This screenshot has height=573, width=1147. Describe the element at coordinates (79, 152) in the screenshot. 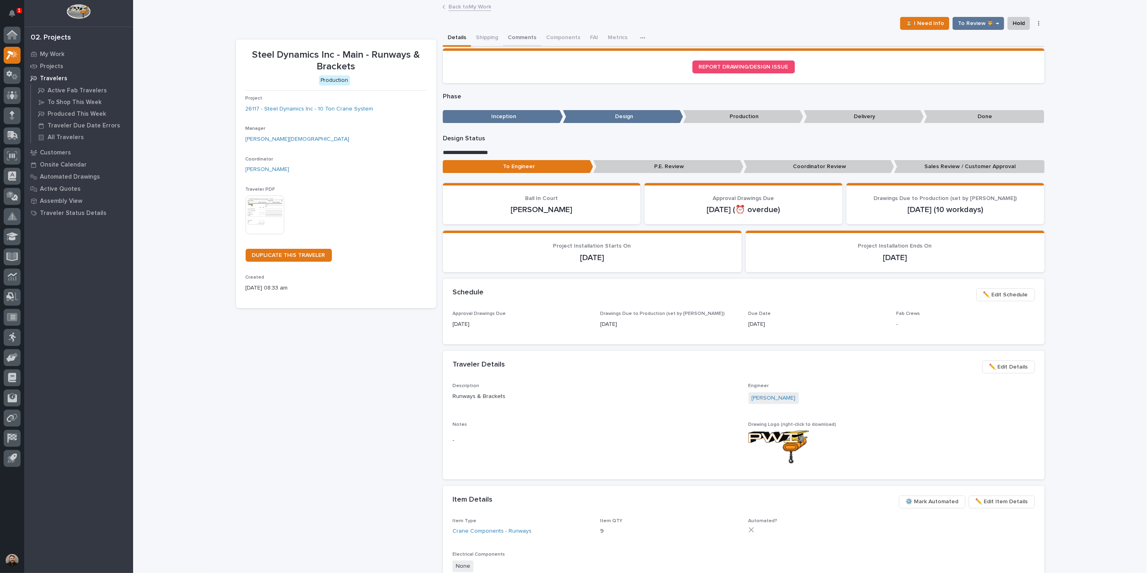

I see `a: Customers` at that location.